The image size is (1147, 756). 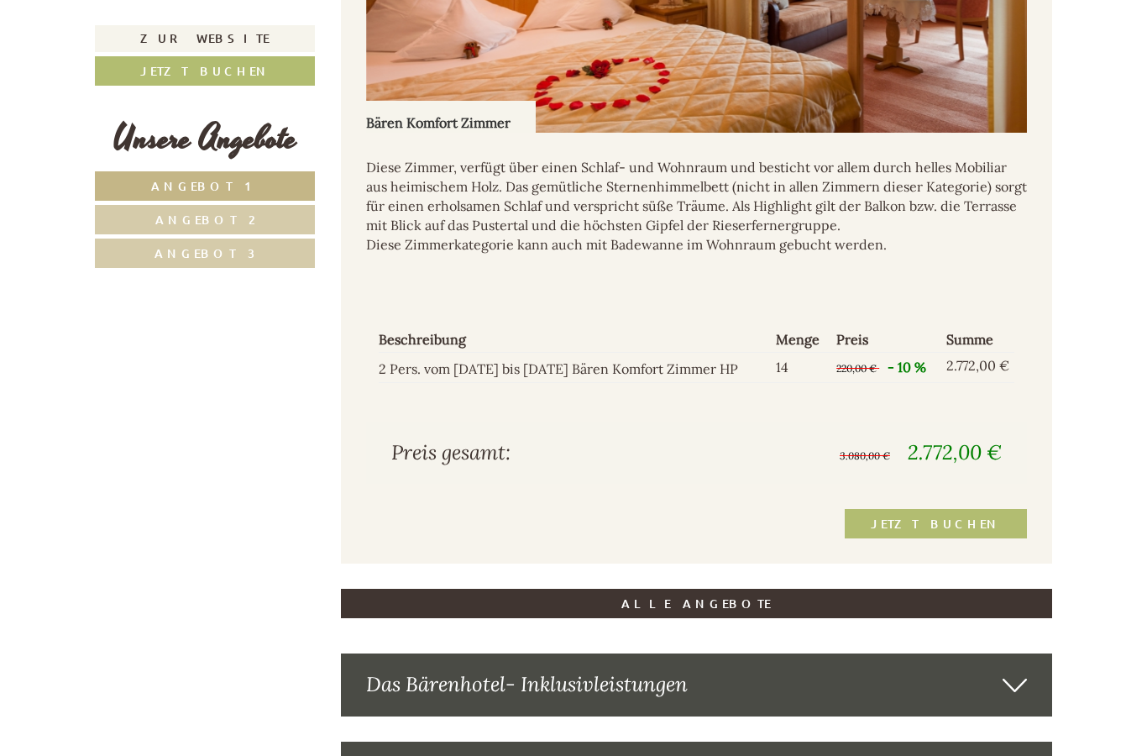 I want to click on div: Das Bärenhotel- Inklusivleistungen, so click(x=697, y=685).